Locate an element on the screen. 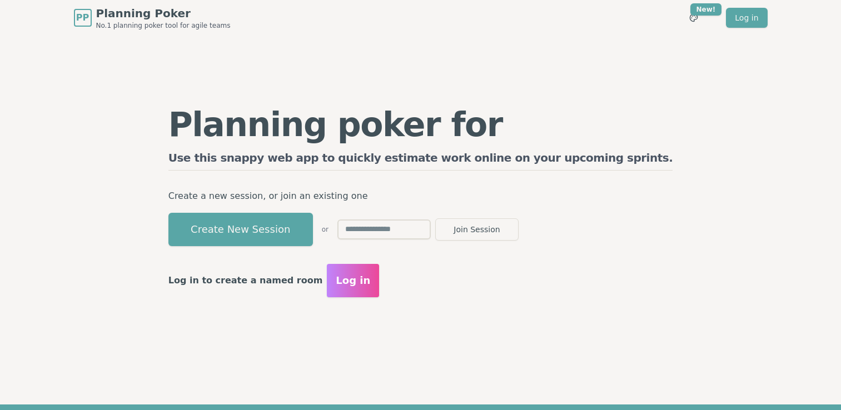 Image resolution: width=841 pixels, height=410 pixels. a: PPPlanning PokerNo.1 planning poker tool for agile teams is located at coordinates (152, 18).